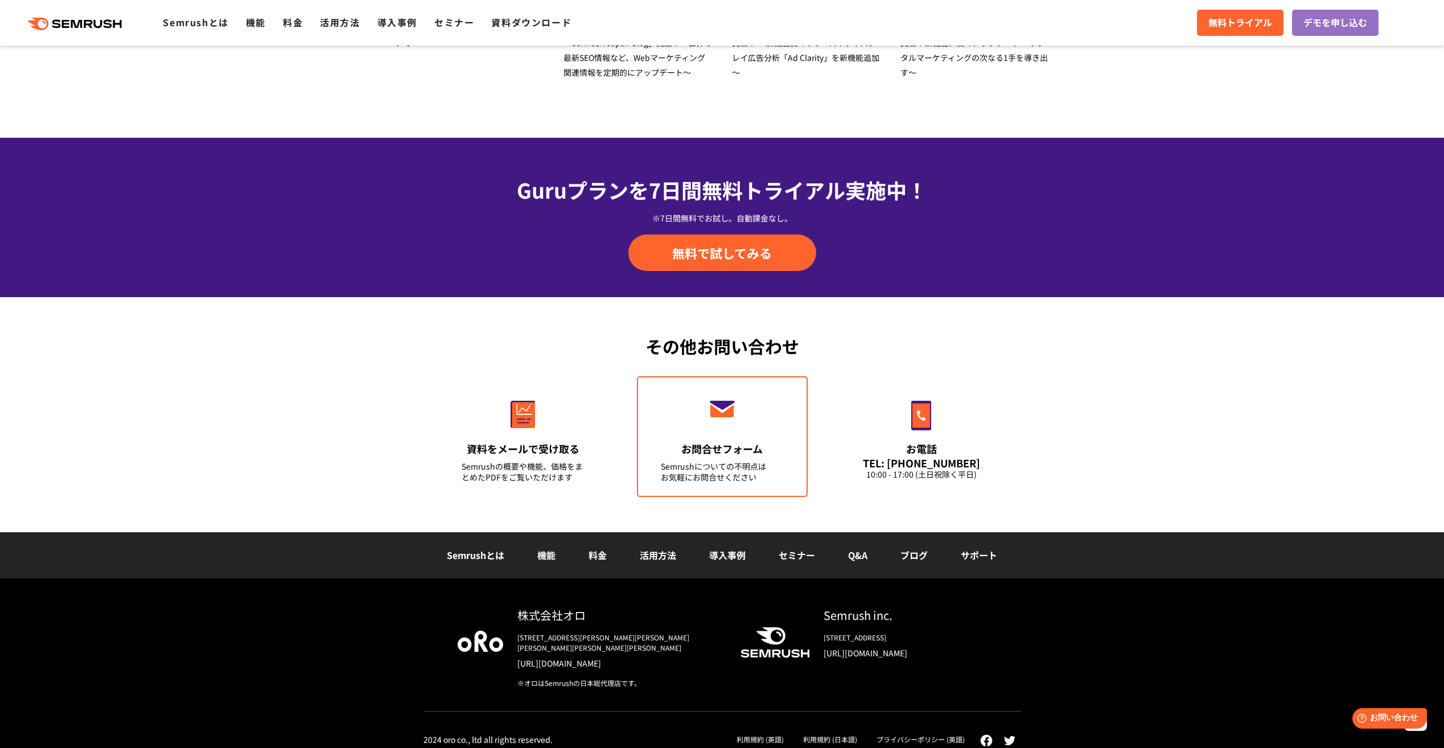 The height and width of the screenshot is (748, 1444). Describe the element at coordinates (979, 555) in the screenshot. I see `a: サポート` at that location.